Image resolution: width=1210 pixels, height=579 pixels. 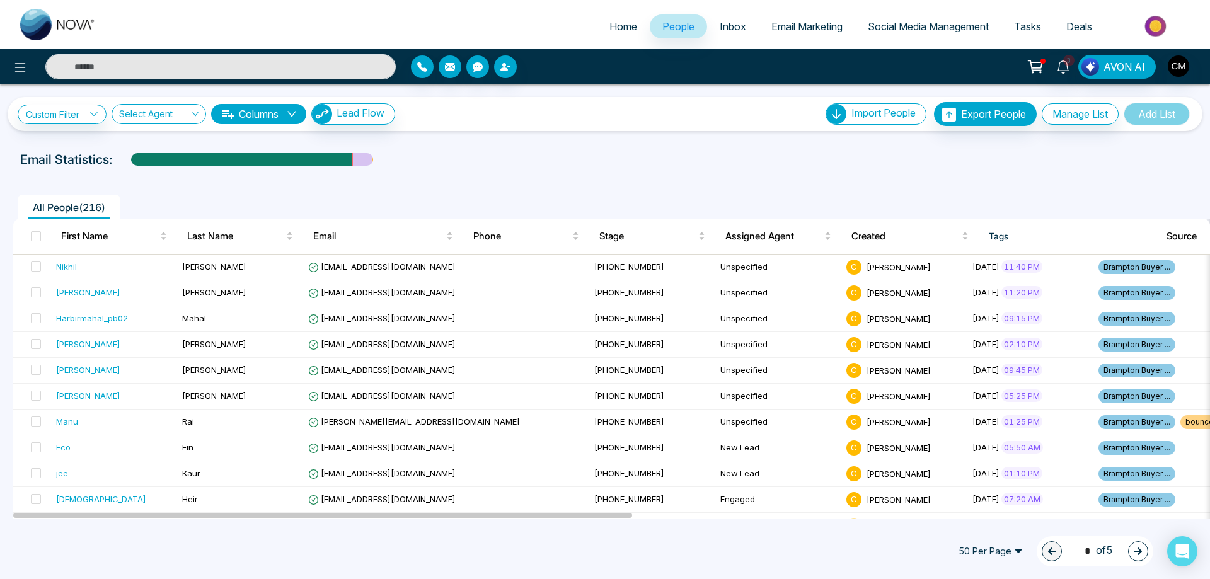 I want to click on th: Tags, so click(x=1068, y=236).